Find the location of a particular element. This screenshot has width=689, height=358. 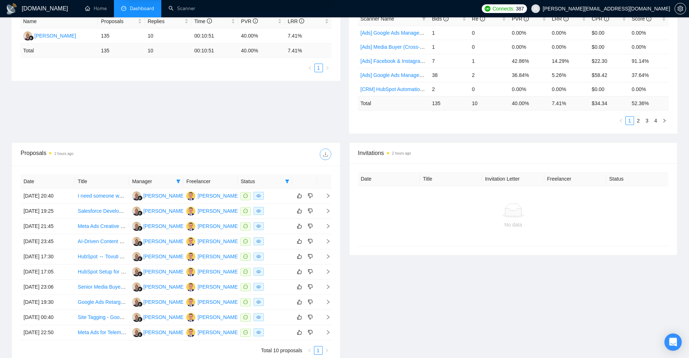

td: 135 is located at coordinates (121, 51).